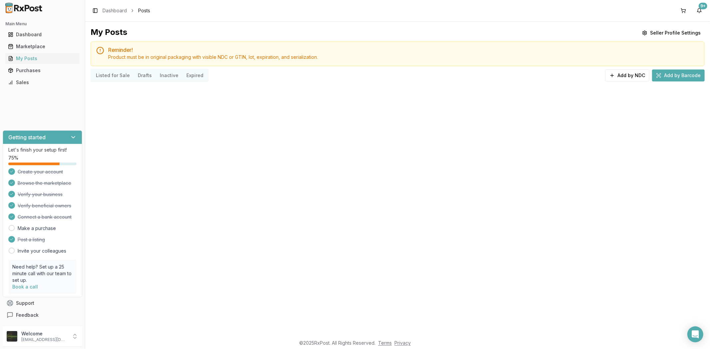 Image resolution: width=710 pixels, height=349 pixels. I want to click on span: Post a listing, so click(31, 240).